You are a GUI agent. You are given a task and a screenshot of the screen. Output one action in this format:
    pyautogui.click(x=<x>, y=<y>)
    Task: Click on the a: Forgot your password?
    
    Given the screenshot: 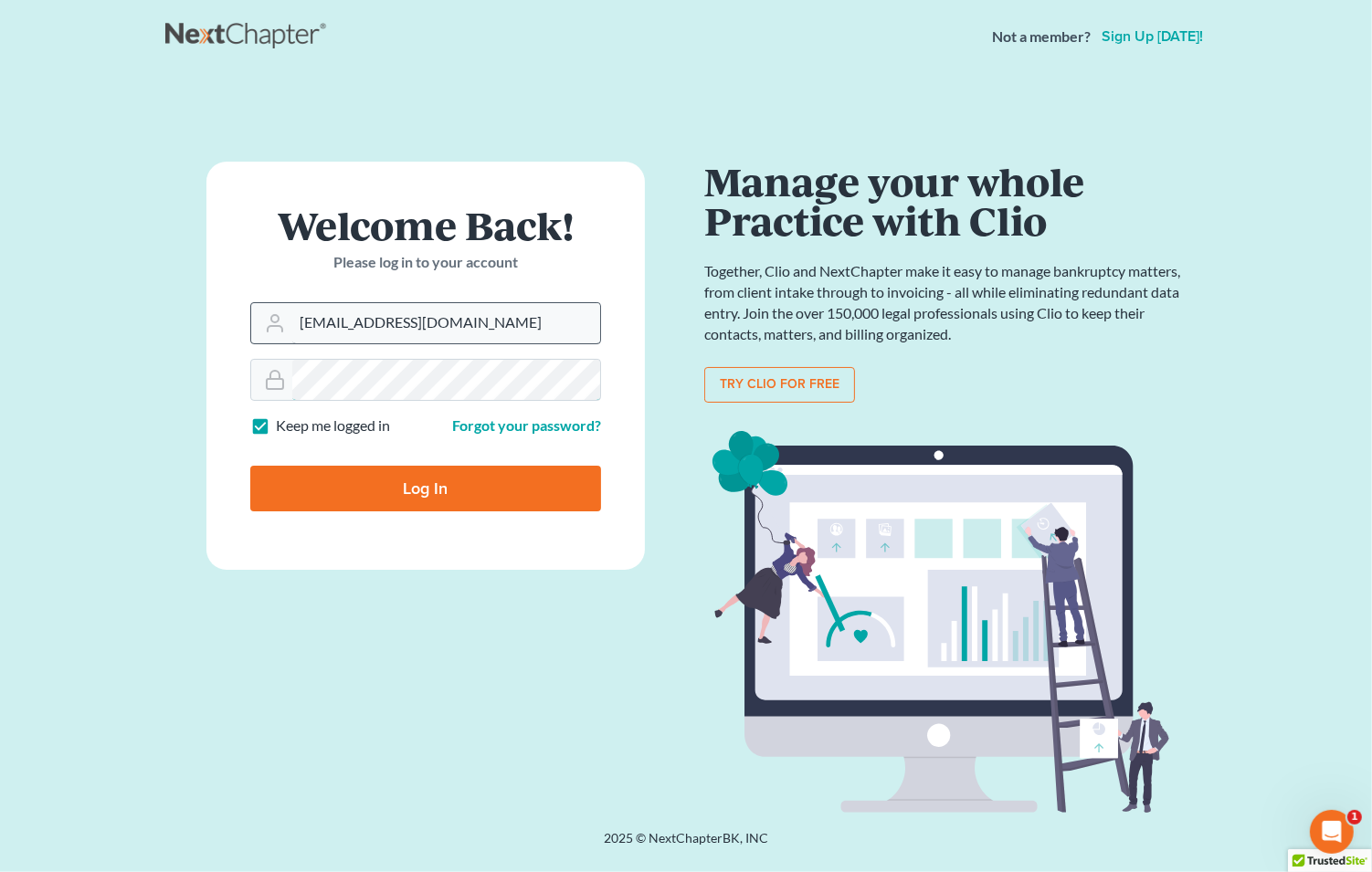 What is the action you would take?
    pyautogui.click(x=526, y=425)
    